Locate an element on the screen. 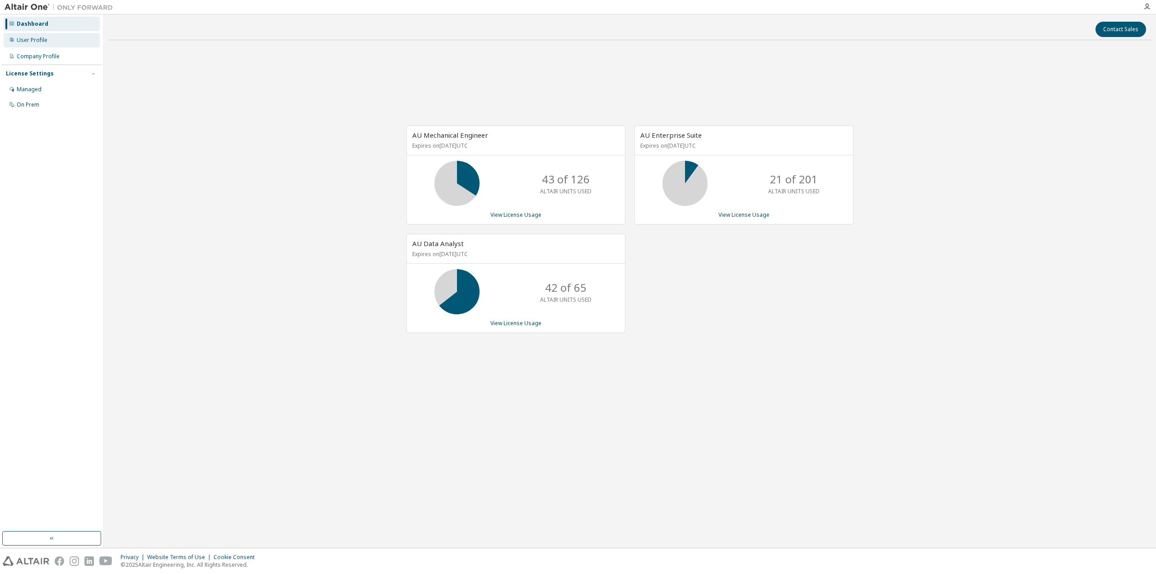 Image resolution: width=1156 pixels, height=574 pixels. img: altair_logo.svg is located at coordinates (26, 561).